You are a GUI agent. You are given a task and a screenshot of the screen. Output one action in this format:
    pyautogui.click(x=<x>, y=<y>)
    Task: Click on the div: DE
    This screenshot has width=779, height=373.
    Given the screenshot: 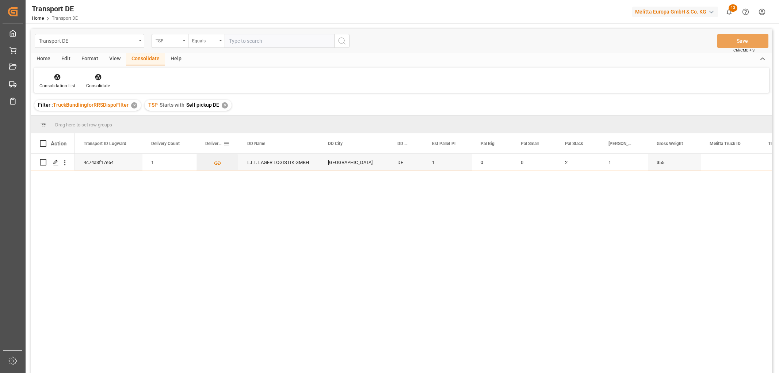 What is the action you would take?
    pyautogui.click(x=406, y=162)
    